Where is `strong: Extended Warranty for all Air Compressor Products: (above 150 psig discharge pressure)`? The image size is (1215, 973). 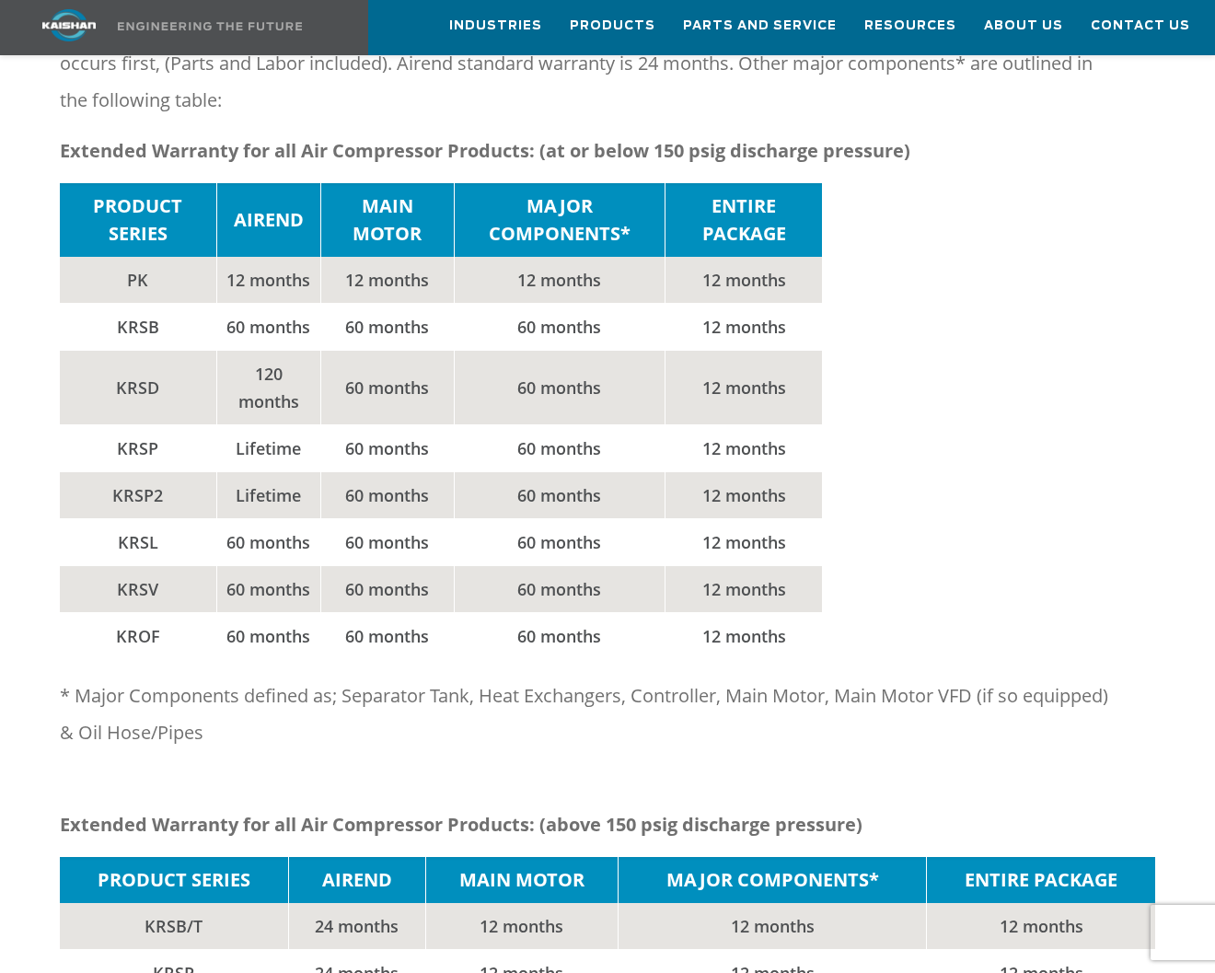
strong: Extended Warranty for all Air Compressor Products: (above 150 psig discharge pressure) is located at coordinates (461, 823).